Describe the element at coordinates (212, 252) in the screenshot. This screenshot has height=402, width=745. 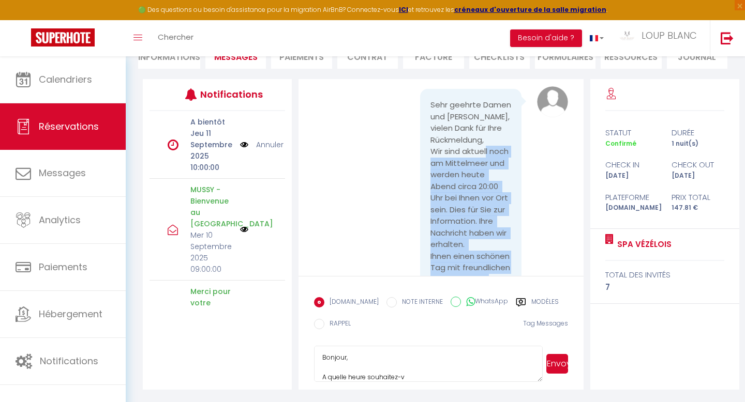
I see `p: Mer 10 Septembre 2025 09:00:00` at that location.